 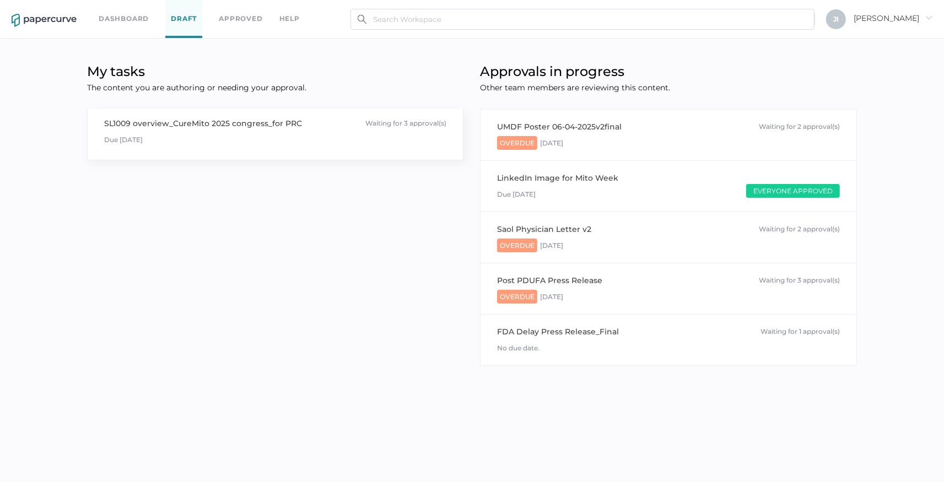 What do you see at coordinates (800, 332) in the screenshot?
I see `div: Waiting for 1 approval(s)` at bounding box center [800, 332].